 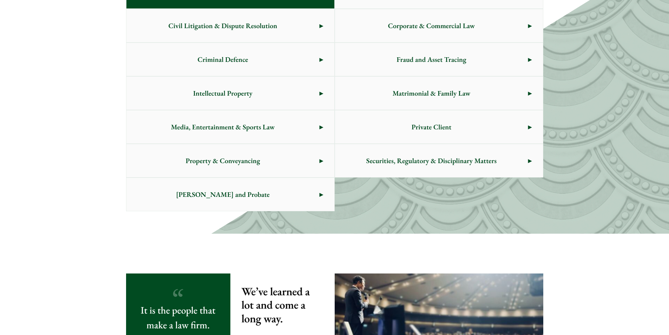 What do you see at coordinates (439, 160) in the screenshot?
I see `a: Securities, Regulatory & Disciplinary Matters` at bounding box center [439, 160].